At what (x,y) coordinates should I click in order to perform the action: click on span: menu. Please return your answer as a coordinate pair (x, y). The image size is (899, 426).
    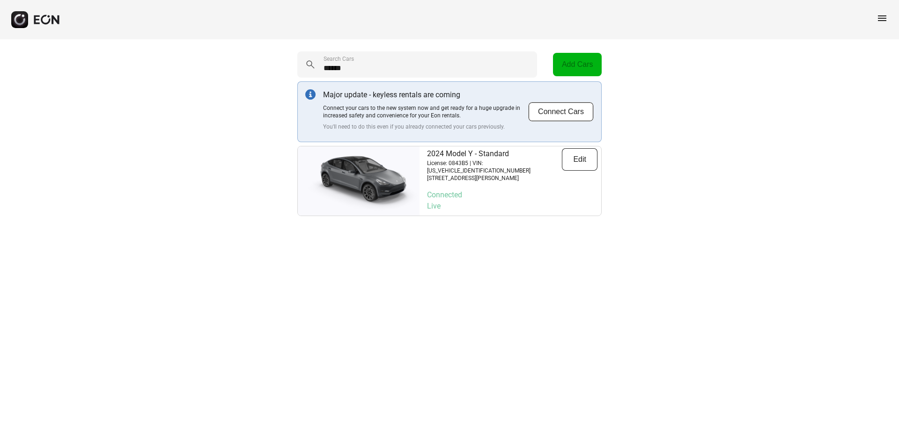
    Looking at the image, I should click on (882, 18).